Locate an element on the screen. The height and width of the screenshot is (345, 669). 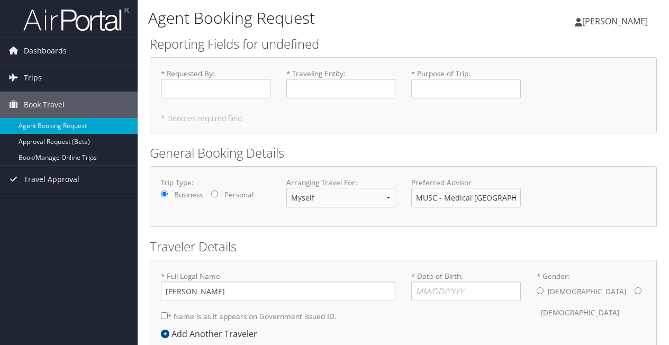
label: * Purpose of Trip : is located at coordinates (466, 83).